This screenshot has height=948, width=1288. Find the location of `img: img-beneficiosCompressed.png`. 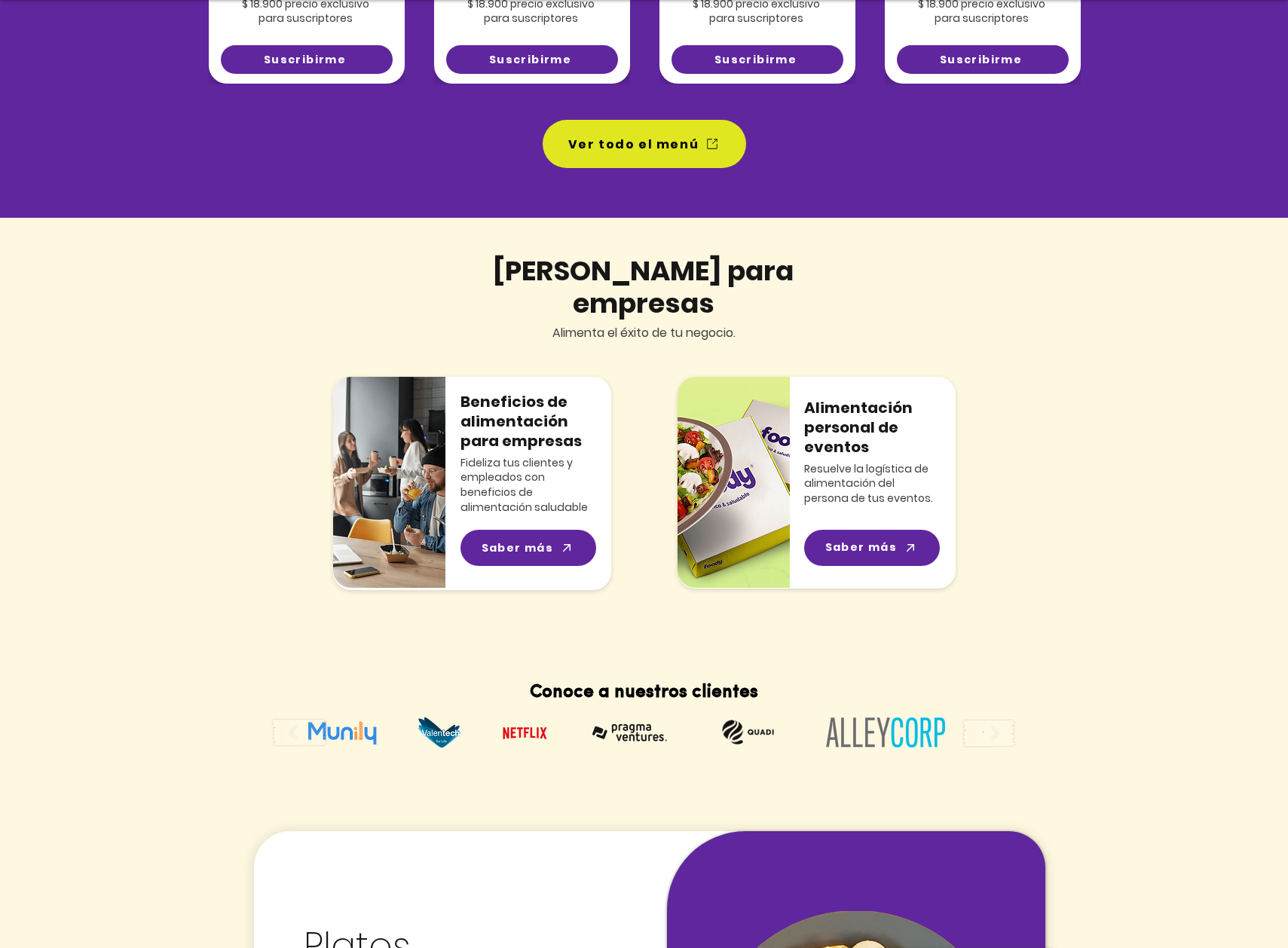

img: img-beneficiosCompressed.png is located at coordinates (389, 482).